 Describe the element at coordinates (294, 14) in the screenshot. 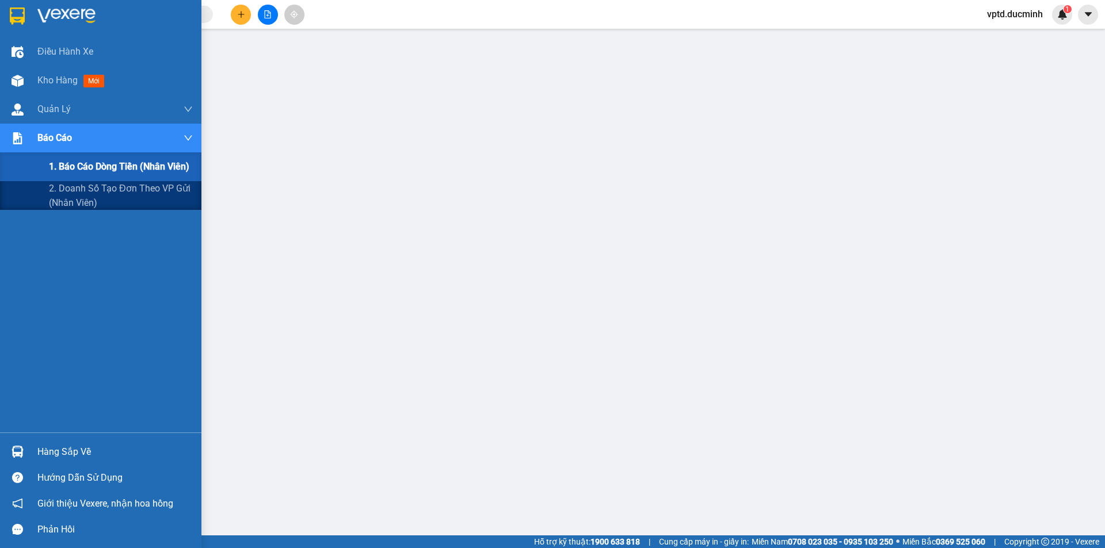

I see `button: aim` at that location.